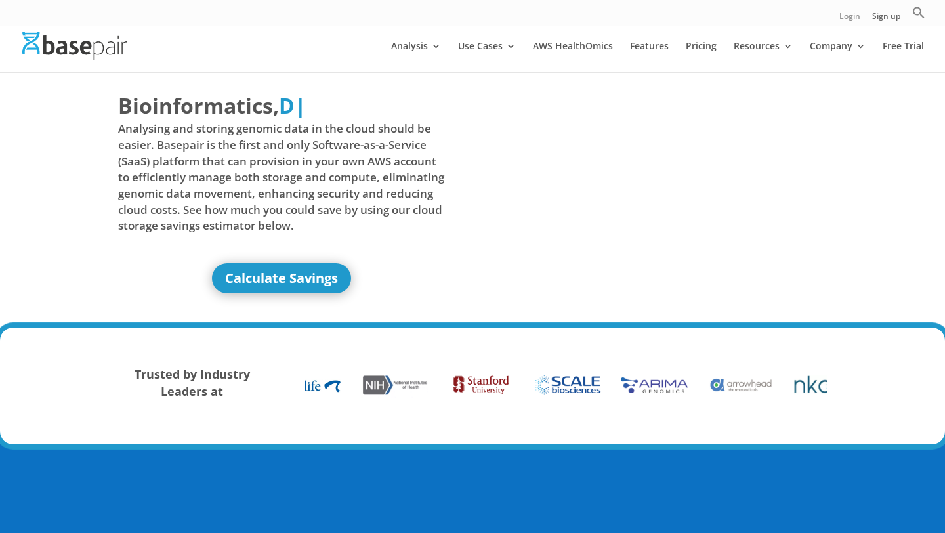  I want to click on img: Basepair, so click(74, 45).